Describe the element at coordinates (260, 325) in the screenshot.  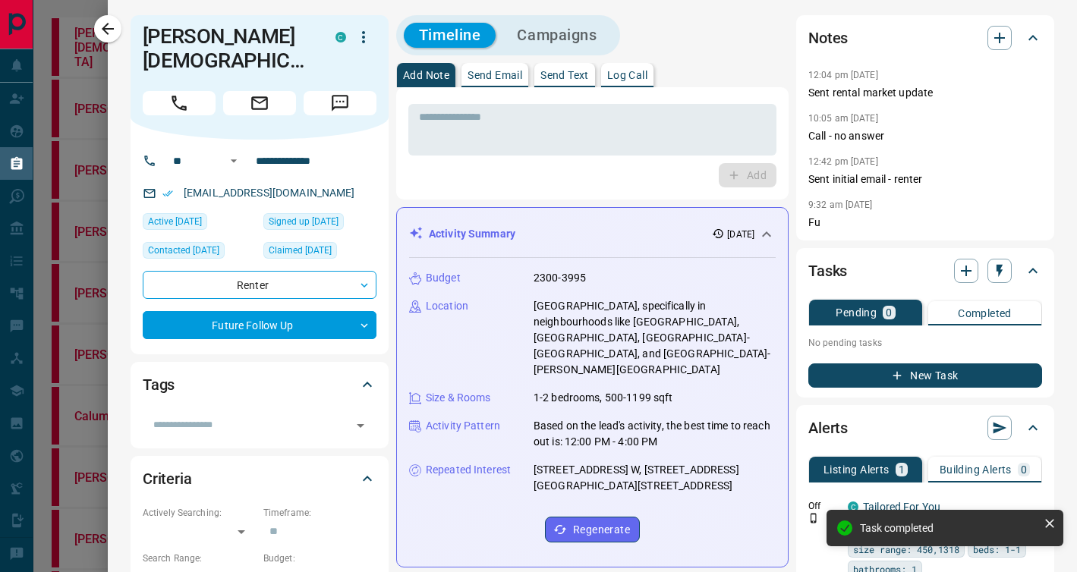
I see `div: Future Follow Up` at that location.